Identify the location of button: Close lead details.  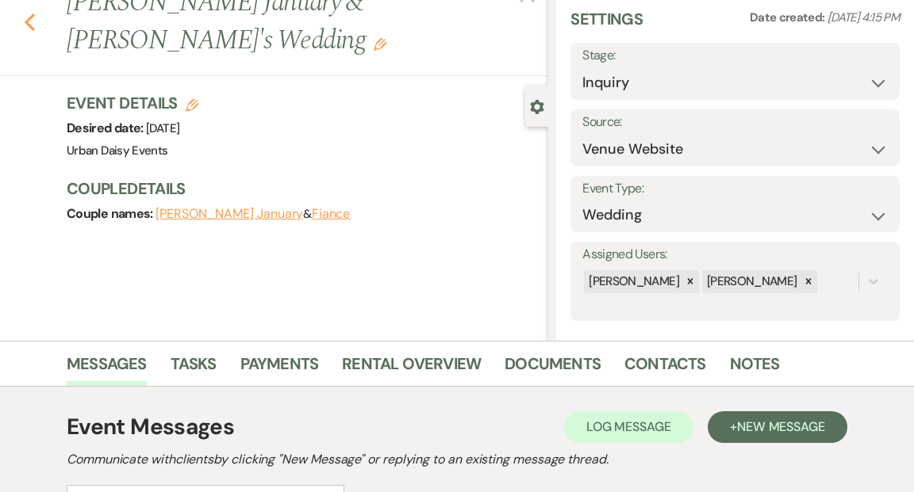
(537, 105).